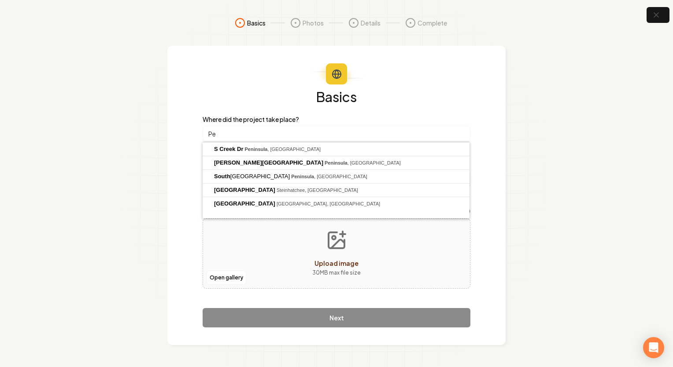  What do you see at coordinates (653, 348) in the screenshot?
I see `div: Open Intercom Messenger` at bounding box center [653, 348].